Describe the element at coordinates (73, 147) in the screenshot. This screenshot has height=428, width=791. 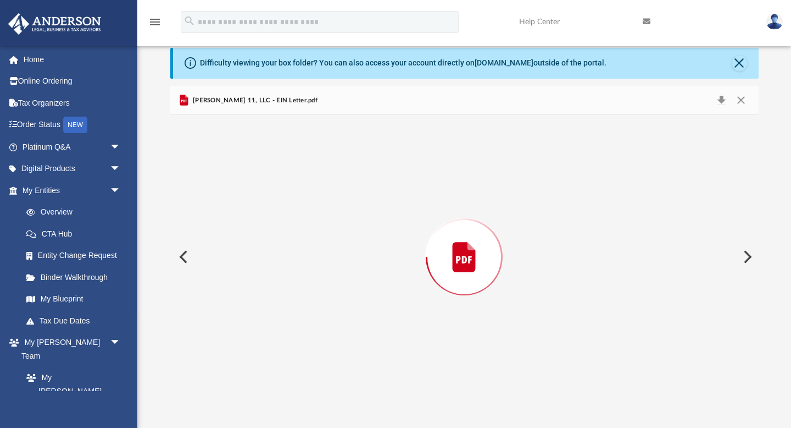
I see `a: Platinum Q&Aarrow_drop_down` at that location.